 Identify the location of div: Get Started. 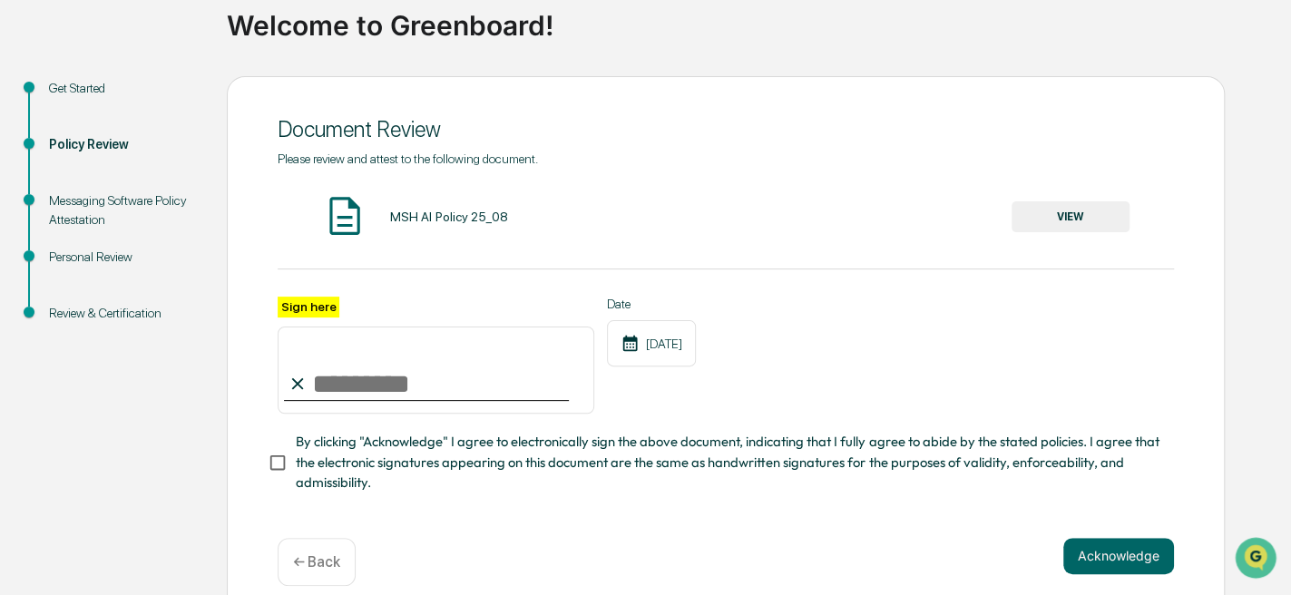
(123, 88).